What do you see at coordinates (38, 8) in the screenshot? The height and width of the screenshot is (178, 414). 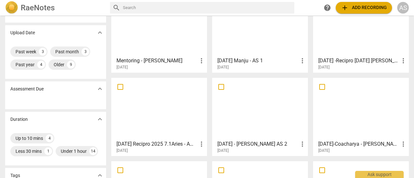 I see `h2: RaeNotes` at bounding box center [38, 8].